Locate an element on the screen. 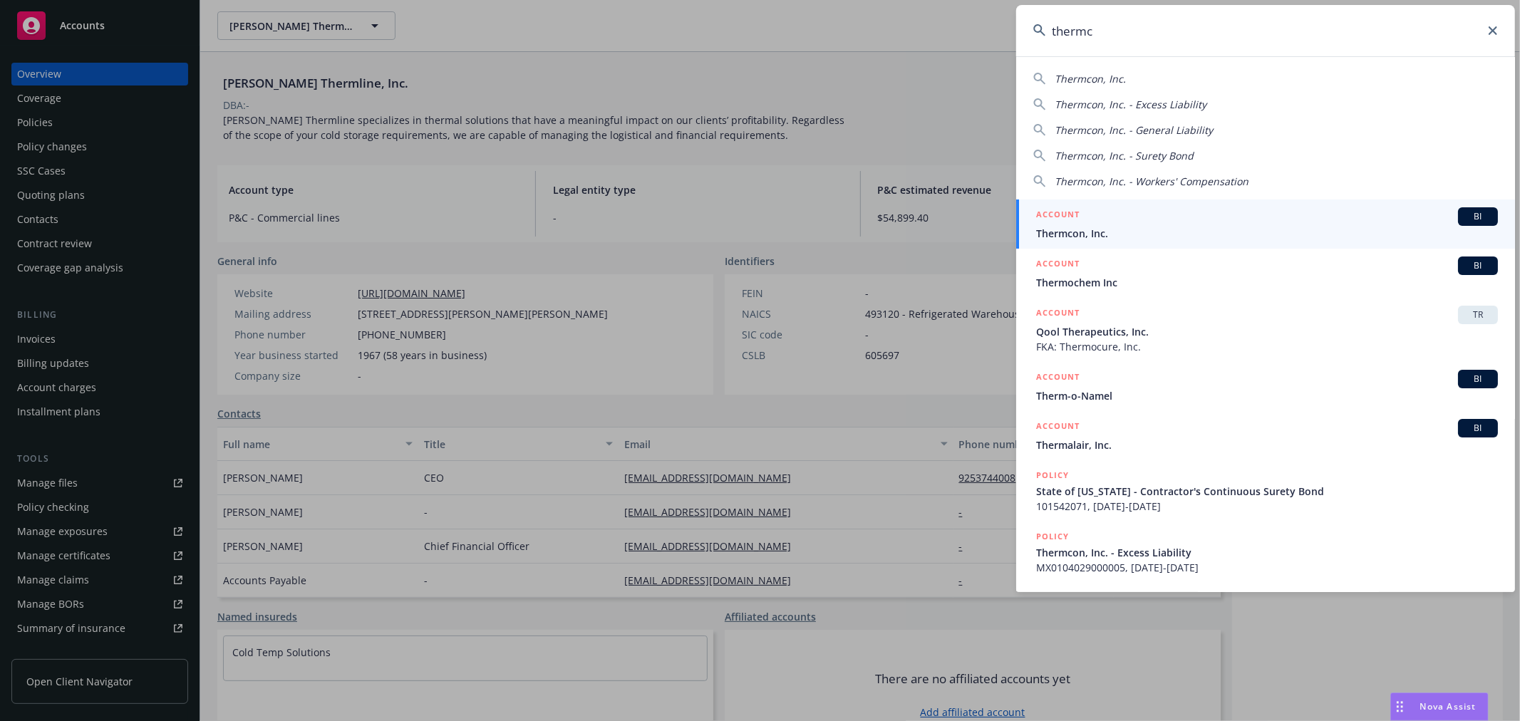 Image resolution: width=1520 pixels, height=721 pixels. span: Thermcon, Inc. - General Liability is located at coordinates (1133, 130).